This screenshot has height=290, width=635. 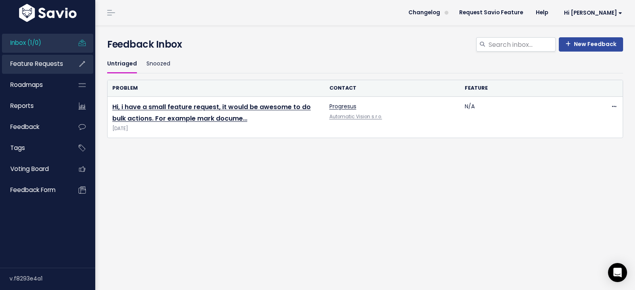 I want to click on a: Feedback form, so click(x=34, y=190).